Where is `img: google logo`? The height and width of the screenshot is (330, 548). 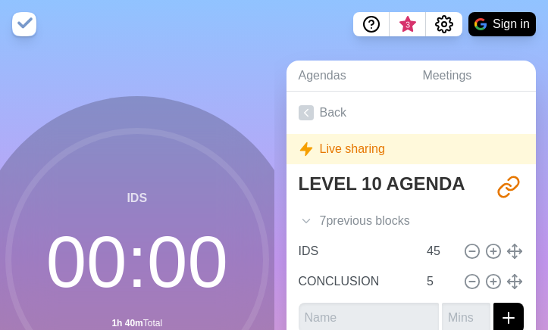 img: google logo is located at coordinates (481, 24).